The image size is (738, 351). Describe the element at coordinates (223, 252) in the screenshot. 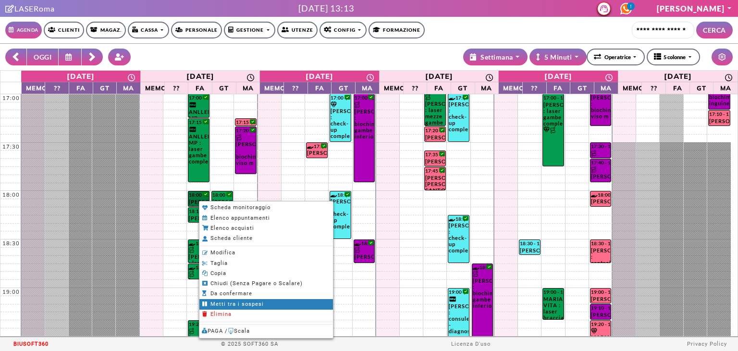

I see `span: Modifica` at that location.